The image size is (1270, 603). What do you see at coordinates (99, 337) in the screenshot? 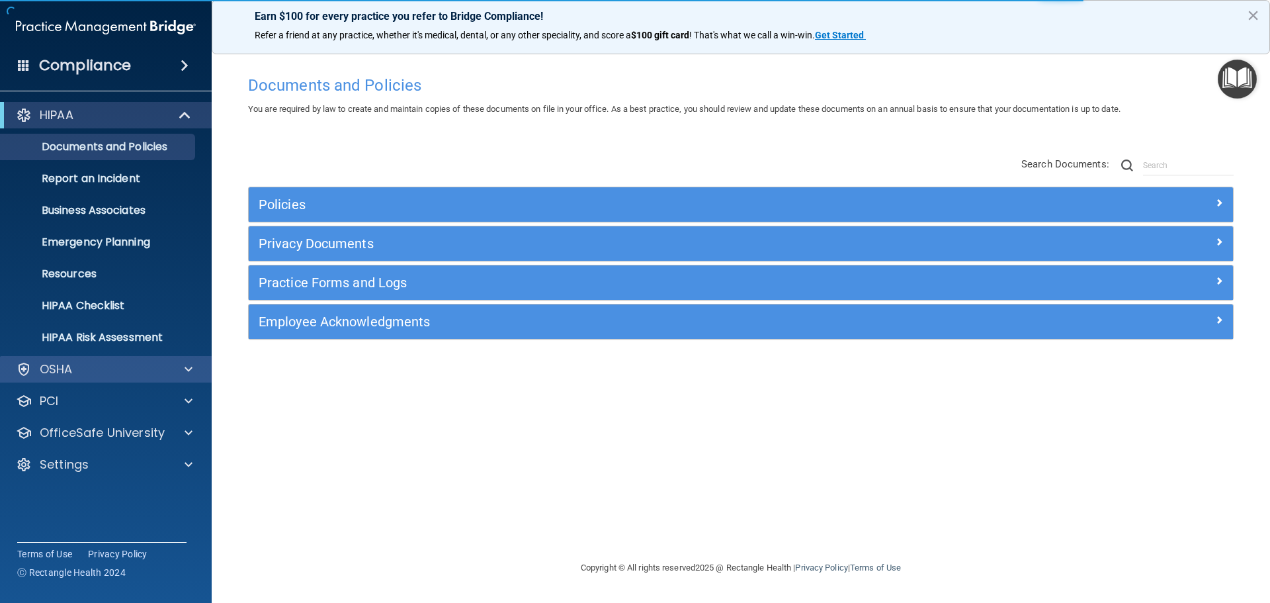
I see `p: HIPAA Risk Assessment` at bounding box center [99, 337].